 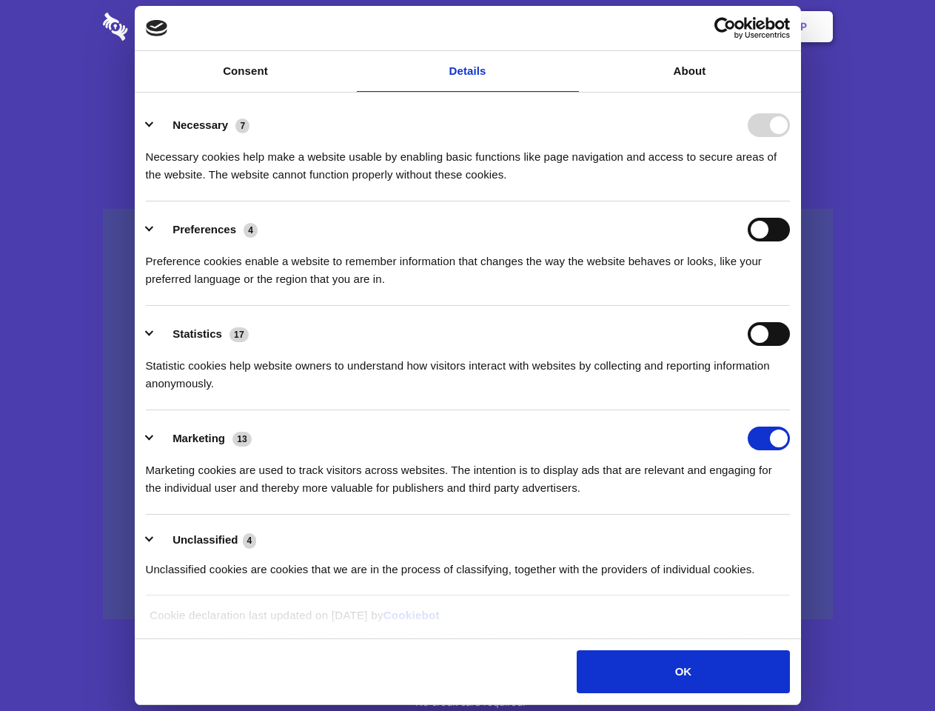 I want to click on a: Pricing, so click(x=466, y=27).